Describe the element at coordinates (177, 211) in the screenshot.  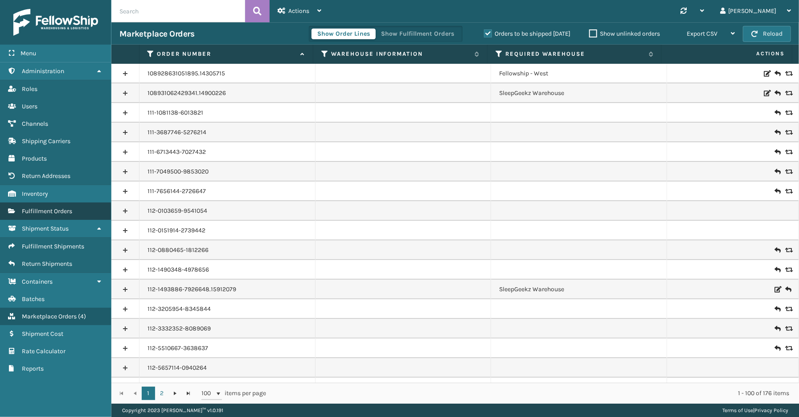
I see `a: 112-0103659-9541054` at that location.